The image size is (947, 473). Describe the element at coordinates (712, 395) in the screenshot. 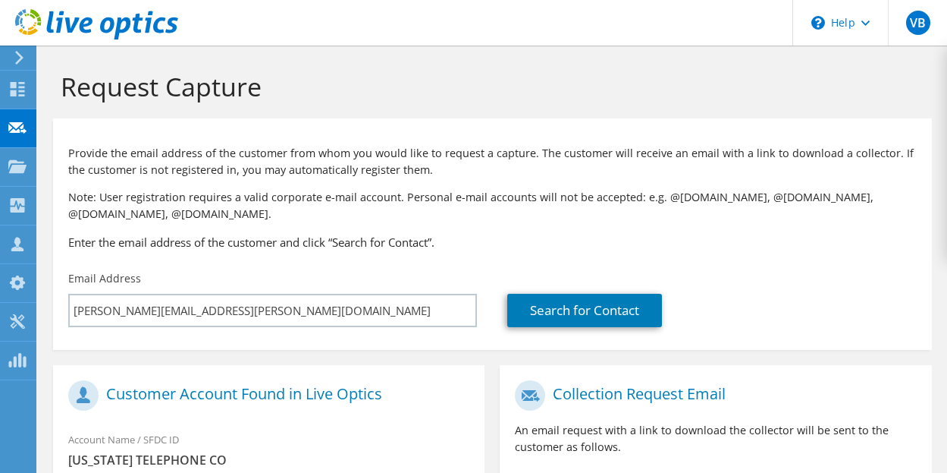

I see `h1: Collection Request Email` at that location.